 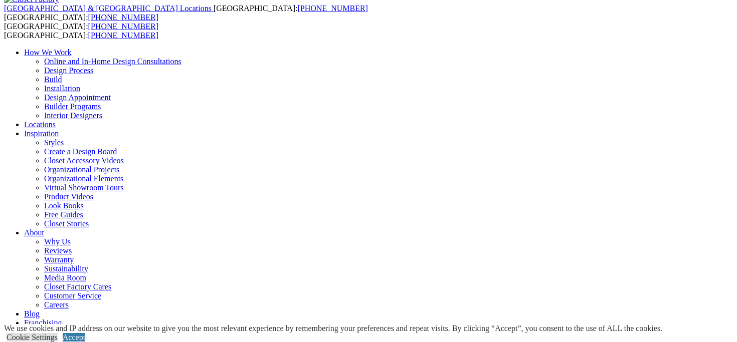 What do you see at coordinates (74, 337) in the screenshot?
I see `a: Accept` at bounding box center [74, 337].